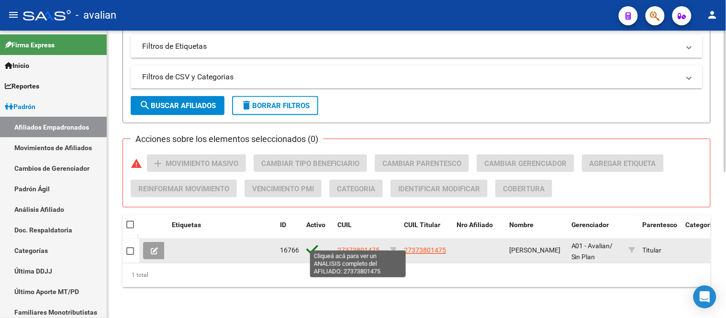 The height and width of the screenshot is (318, 726). Describe the element at coordinates (526, 163) in the screenshot. I see `button: Cambiar Gerenciador` at that location.